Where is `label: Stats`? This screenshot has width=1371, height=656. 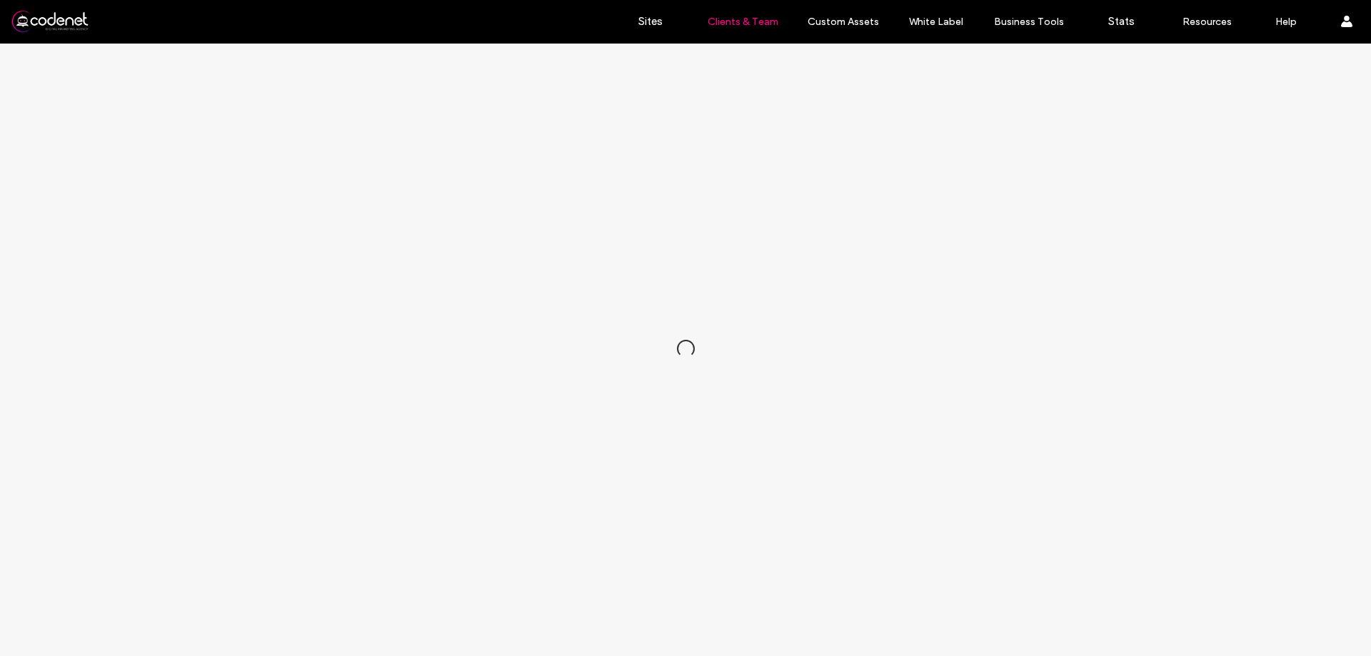
label: Stats is located at coordinates (1121, 21).